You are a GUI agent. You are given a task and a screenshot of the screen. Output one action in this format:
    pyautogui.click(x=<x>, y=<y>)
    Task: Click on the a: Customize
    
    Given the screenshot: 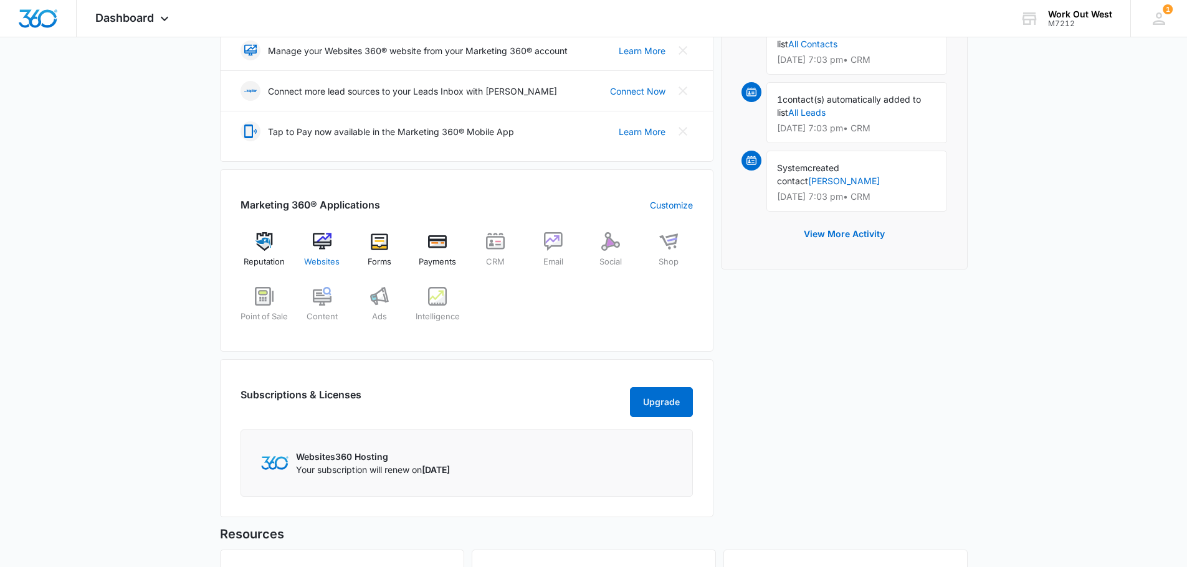 What is the action you would take?
    pyautogui.click(x=671, y=205)
    